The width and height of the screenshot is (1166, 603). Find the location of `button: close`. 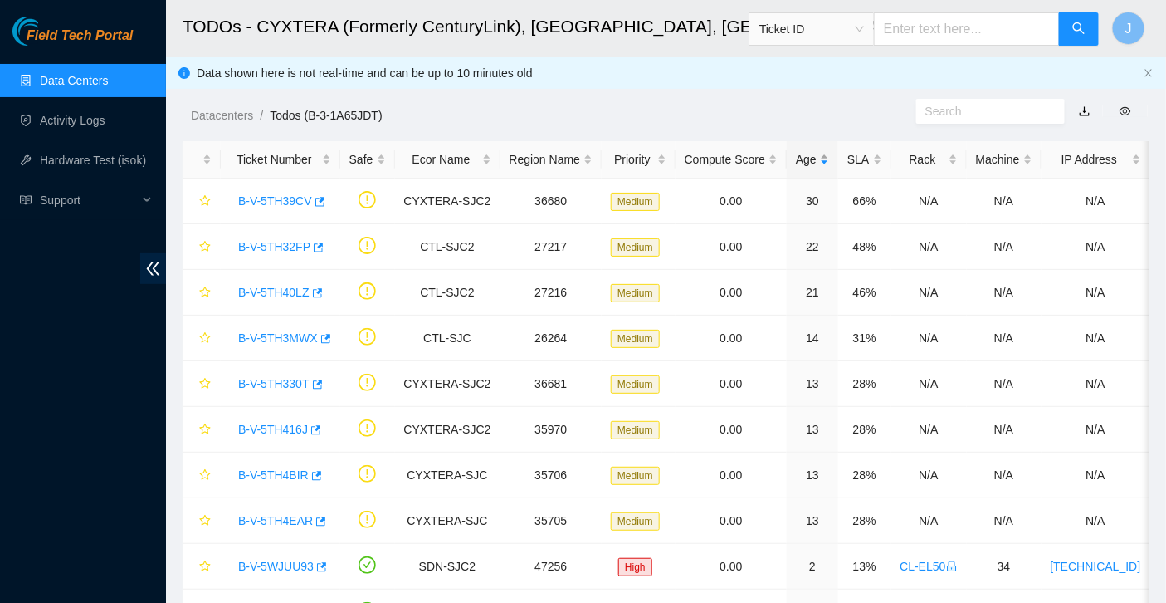

button: close is located at coordinates (1149, 73).